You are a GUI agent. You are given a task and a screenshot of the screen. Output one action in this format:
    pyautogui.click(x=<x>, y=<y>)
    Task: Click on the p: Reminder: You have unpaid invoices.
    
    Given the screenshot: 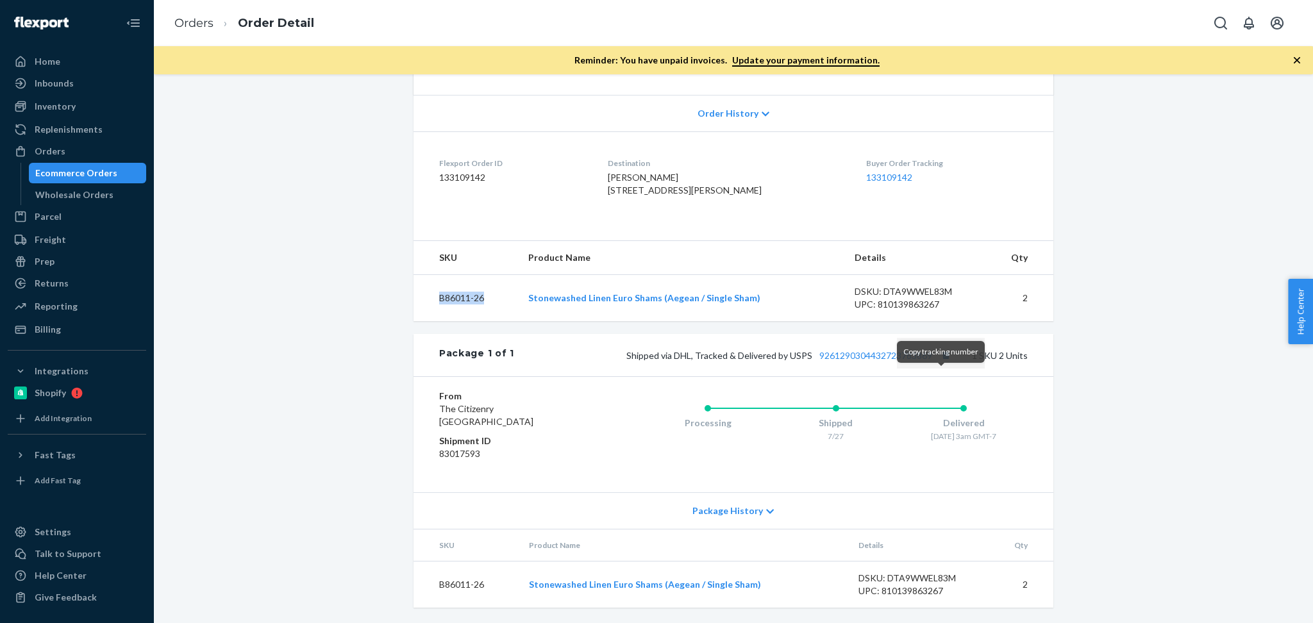 What is the action you would take?
    pyautogui.click(x=727, y=60)
    